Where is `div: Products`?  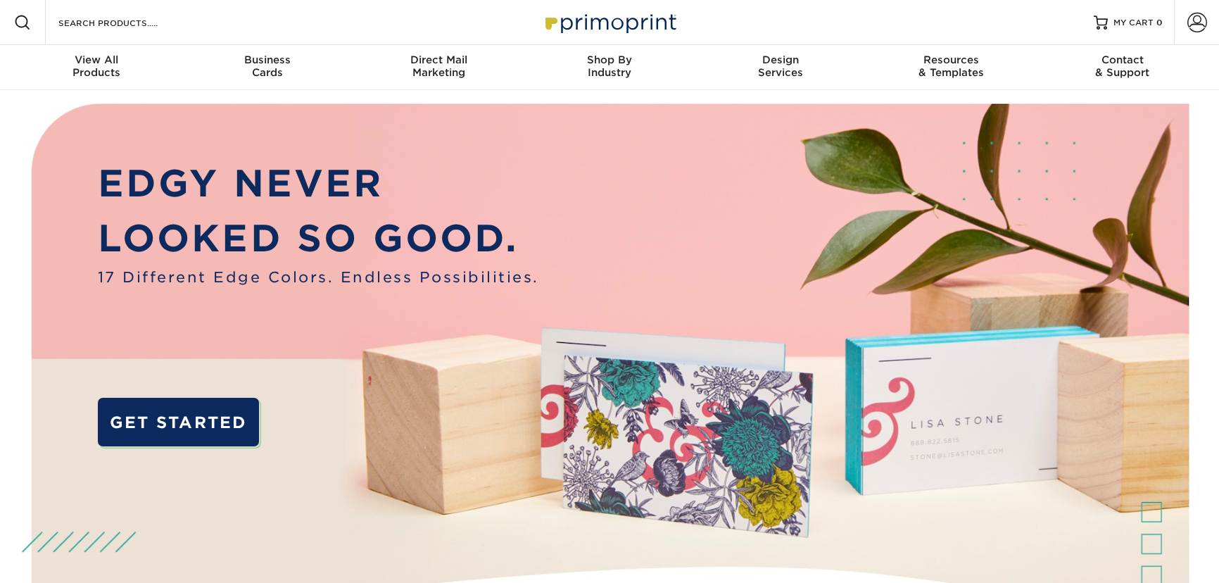 div: Products is located at coordinates (96, 66).